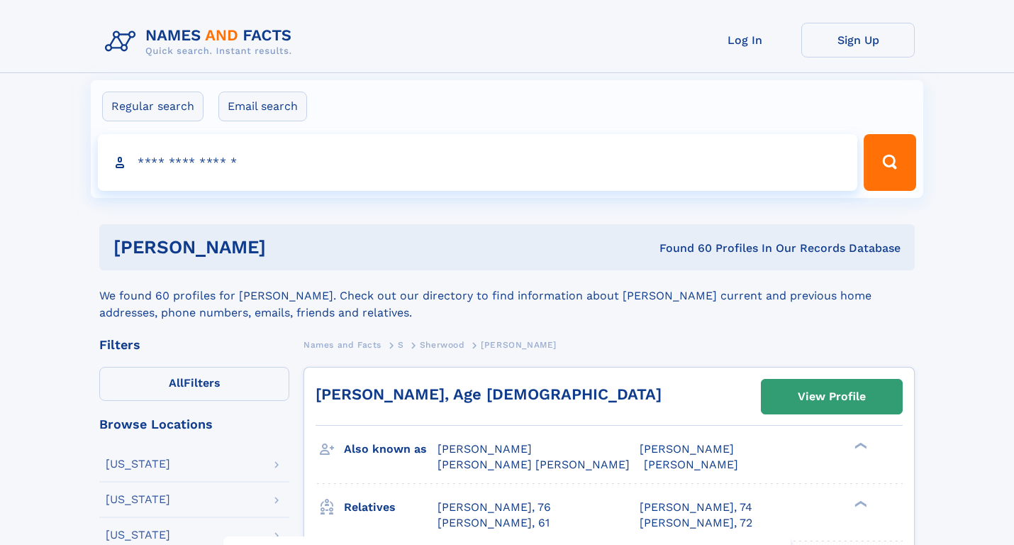 Image resolution: width=1014 pixels, height=545 pixels. What do you see at coordinates (194, 345) in the screenshot?
I see `div: Filters` at bounding box center [194, 345].